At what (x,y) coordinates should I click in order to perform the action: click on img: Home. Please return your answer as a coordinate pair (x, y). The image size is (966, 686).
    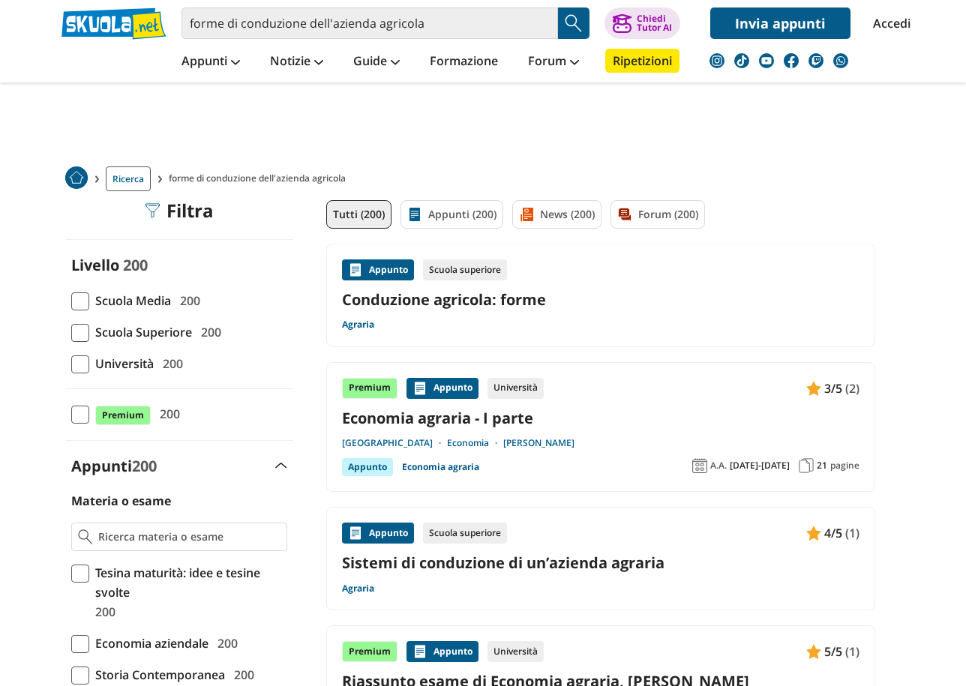
    Looking at the image, I should click on (76, 178).